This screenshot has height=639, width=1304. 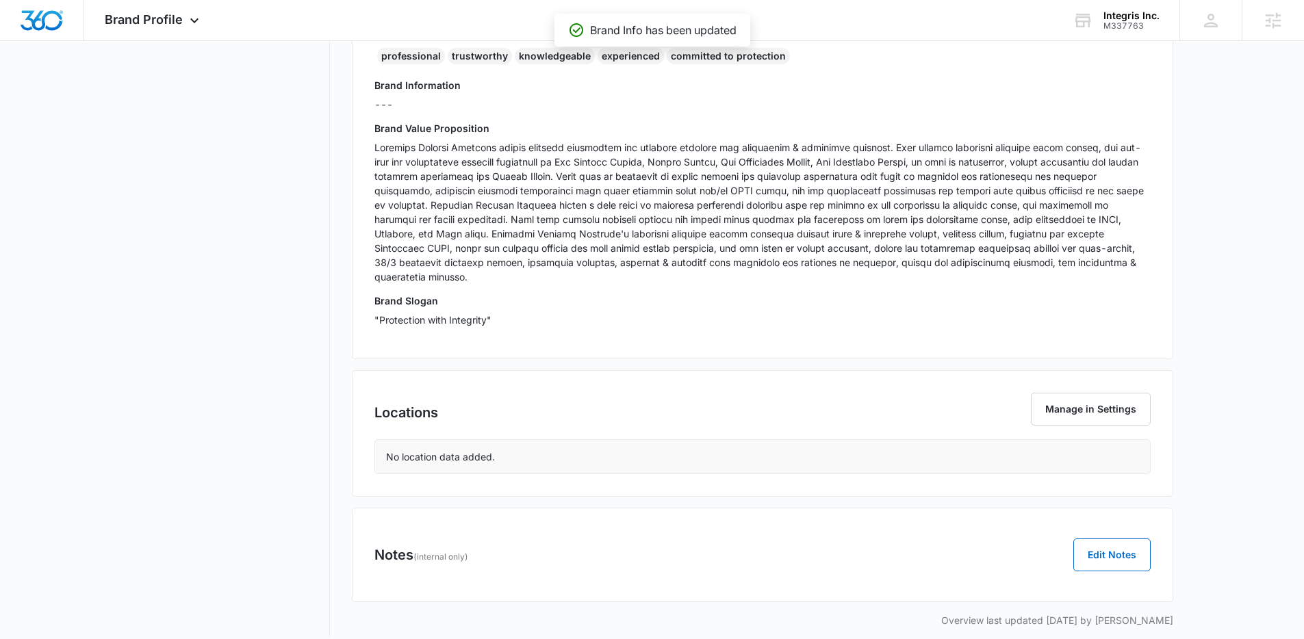 What do you see at coordinates (144, 19) in the screenshot?
I see `span: Brand Profile` at bounding box center [144, 19].